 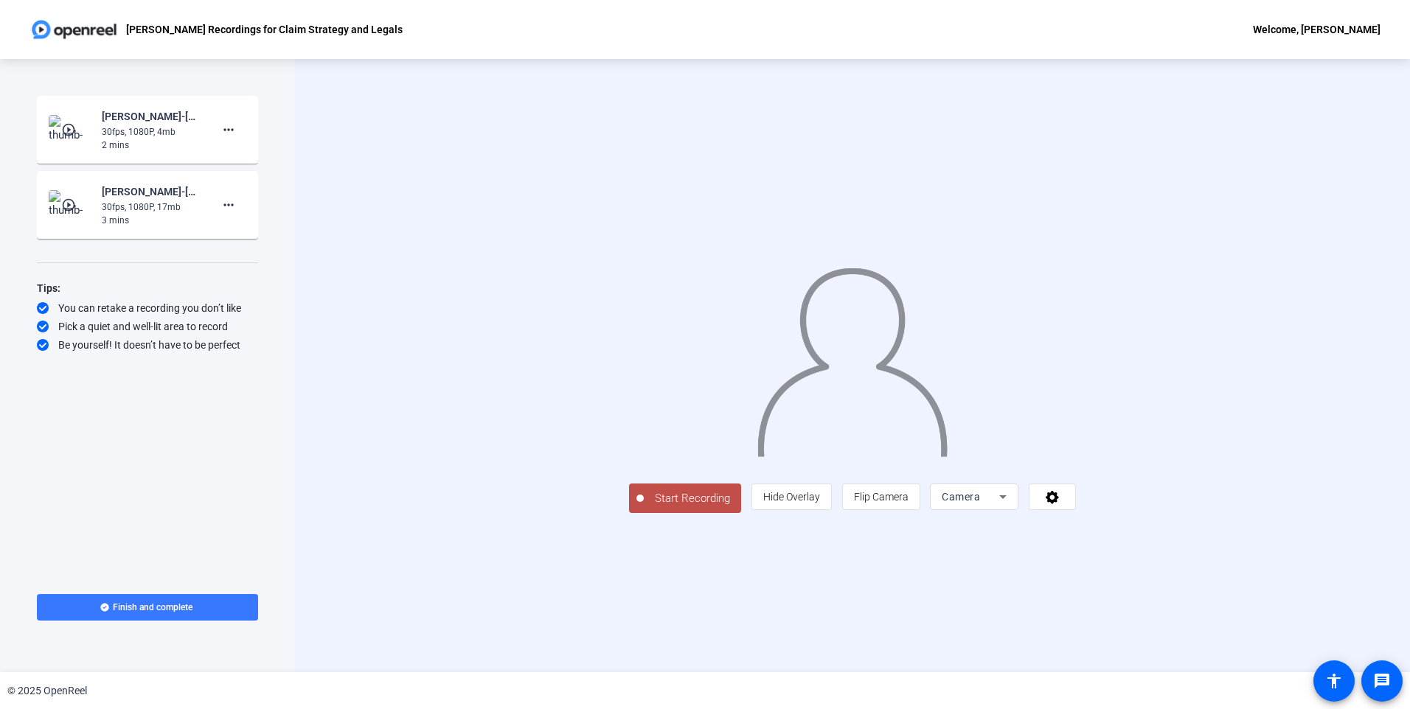 I want to click on img: overlay, so click(x=852, y=356).